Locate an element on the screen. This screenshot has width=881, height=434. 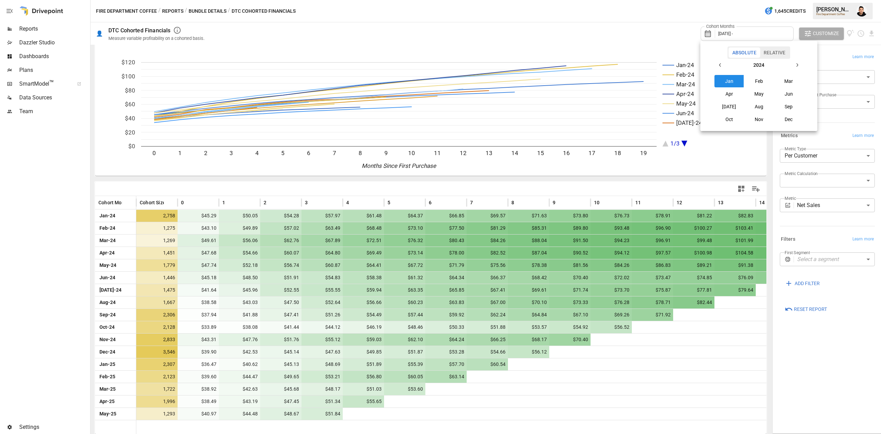
button: Relative is located at coordinates (775, 53).